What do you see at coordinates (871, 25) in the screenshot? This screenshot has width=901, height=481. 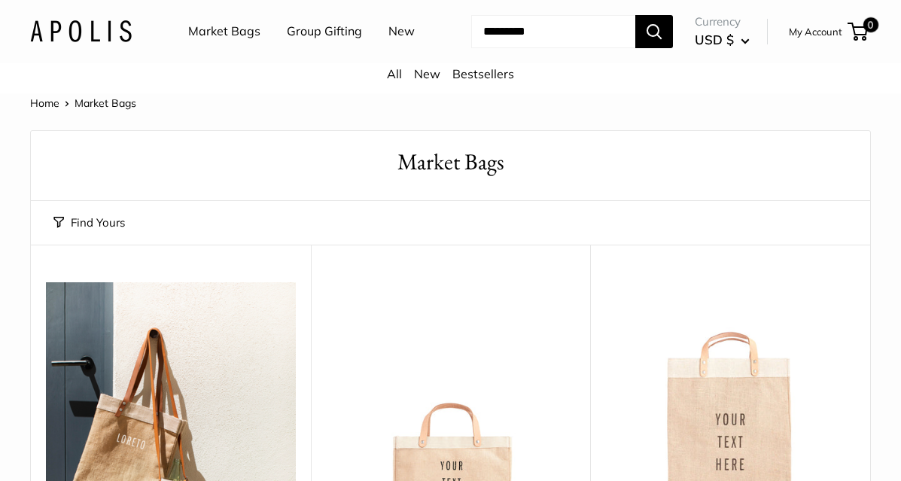 I see `span: 0` at bounding box center [871, 25].